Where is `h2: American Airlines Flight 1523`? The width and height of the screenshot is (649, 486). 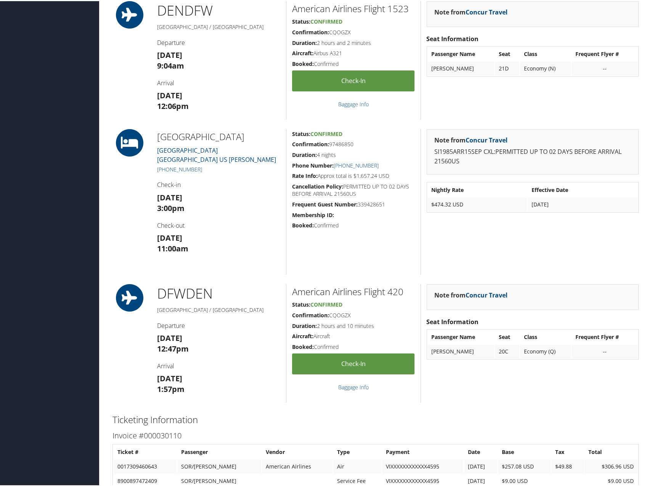 h2: American Airlines Flight 1523 is located at coordinates (353, 8).